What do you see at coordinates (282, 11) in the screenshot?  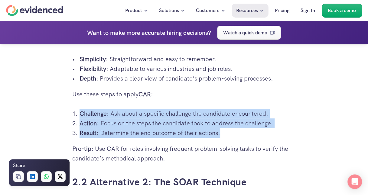 I see `a: Pricing` at bounding box center [282, 11].